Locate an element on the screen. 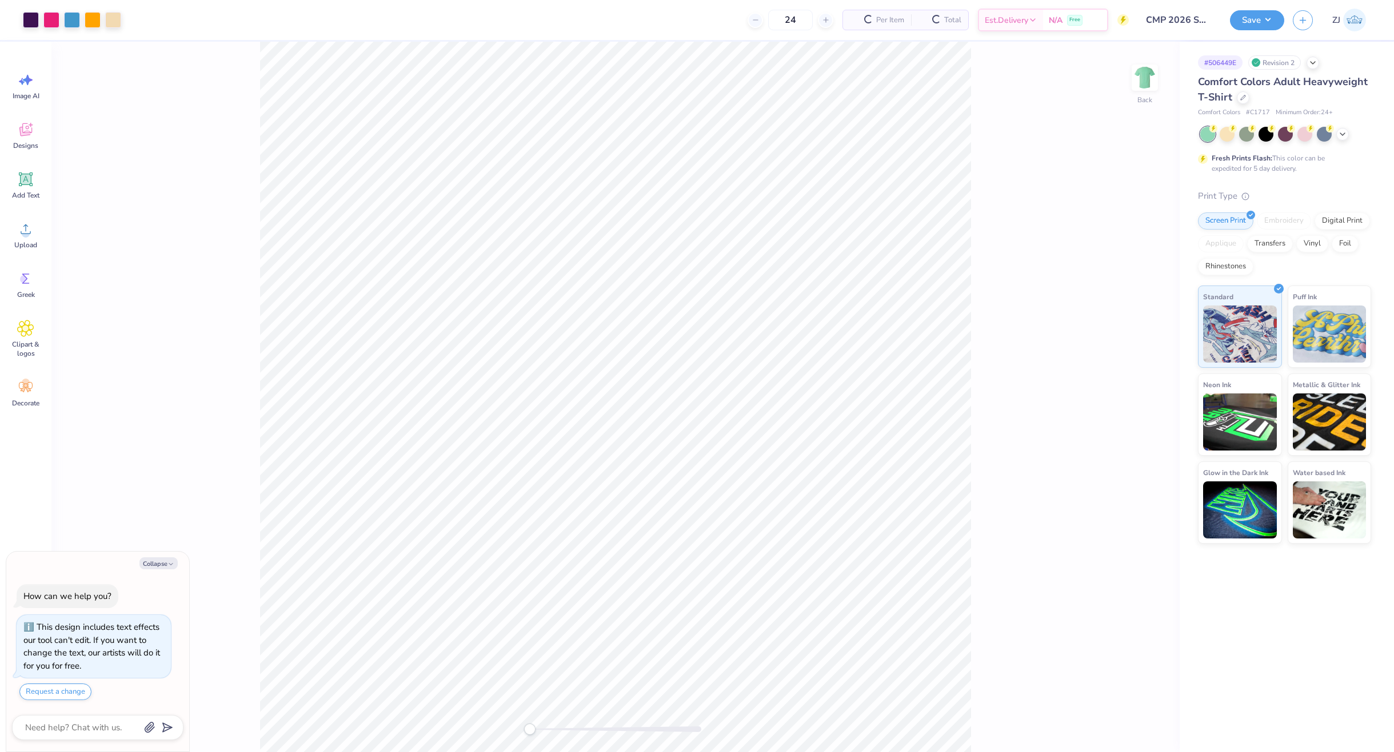 This screenshot has width=1394, height=752. span: Designs is located at coordinates (26, 146).